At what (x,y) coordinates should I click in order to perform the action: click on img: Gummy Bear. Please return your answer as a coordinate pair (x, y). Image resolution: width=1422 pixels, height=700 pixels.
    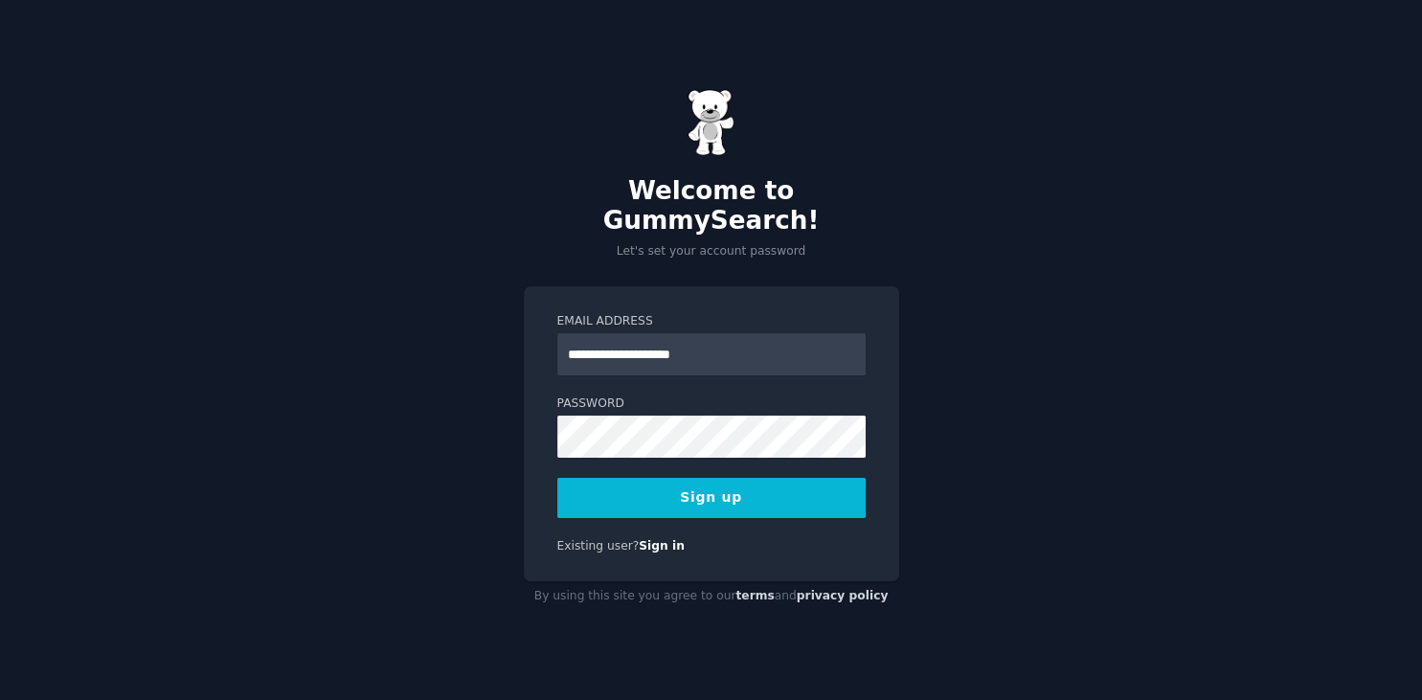
    Looking at the image, I should click on (711, 123).